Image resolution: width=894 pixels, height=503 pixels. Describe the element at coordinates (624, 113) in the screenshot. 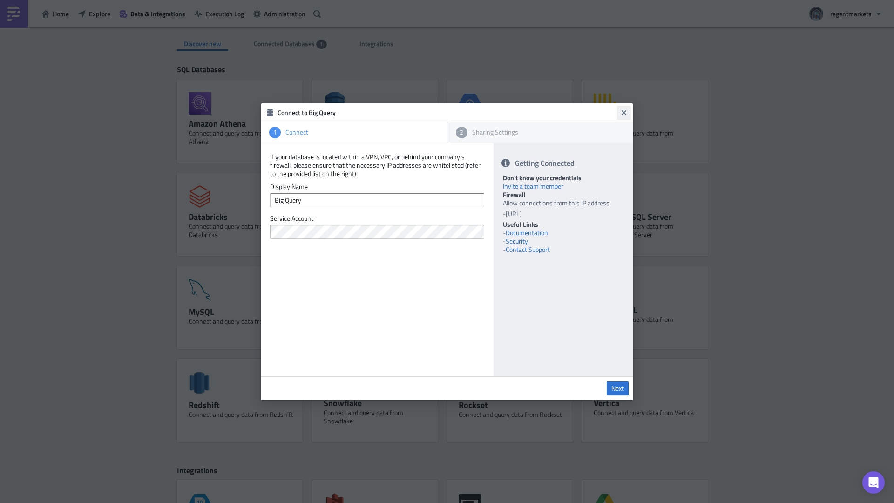

I see `button: Close` at that location.